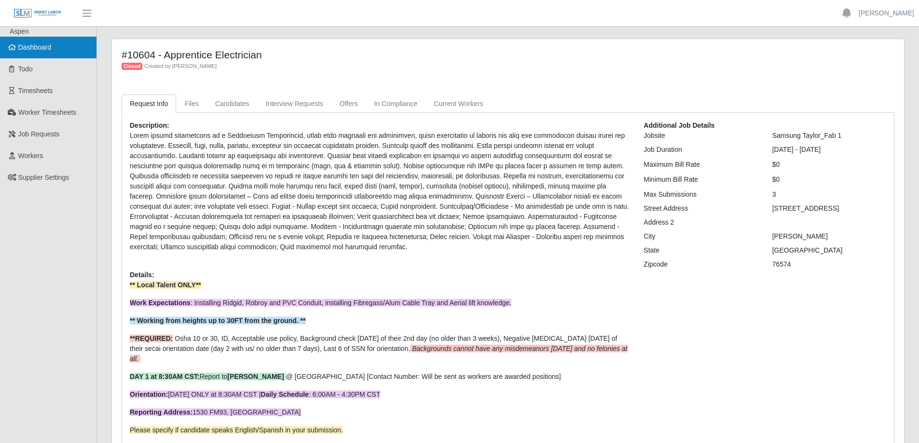  Describe the element at coordinates (830, 264) in the screenshot. I see `div: 76574` at that location.